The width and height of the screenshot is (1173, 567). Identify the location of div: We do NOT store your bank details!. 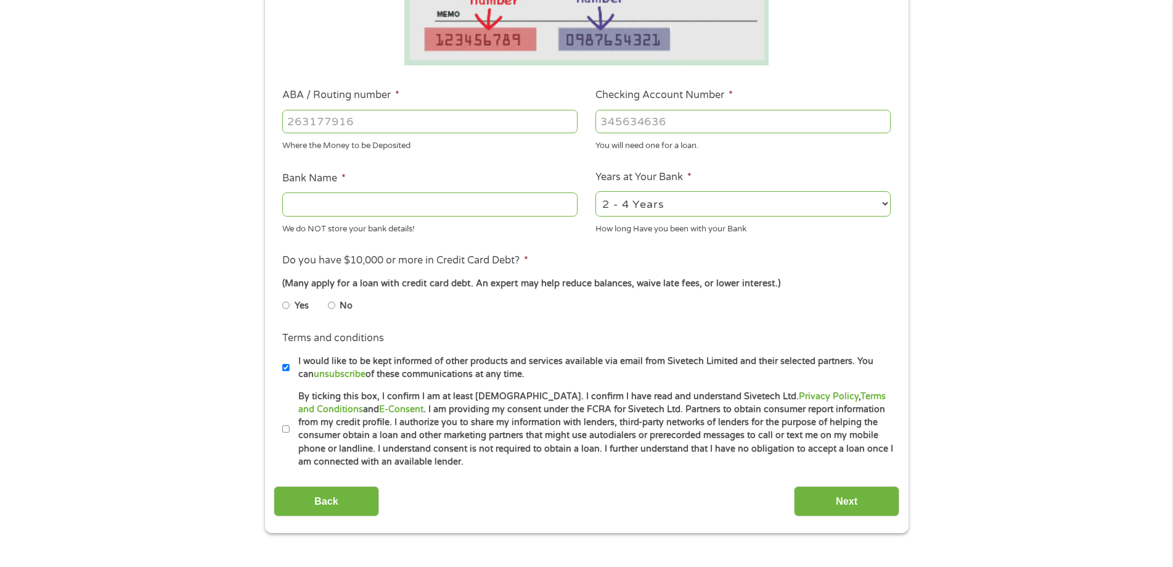
(430, 226).